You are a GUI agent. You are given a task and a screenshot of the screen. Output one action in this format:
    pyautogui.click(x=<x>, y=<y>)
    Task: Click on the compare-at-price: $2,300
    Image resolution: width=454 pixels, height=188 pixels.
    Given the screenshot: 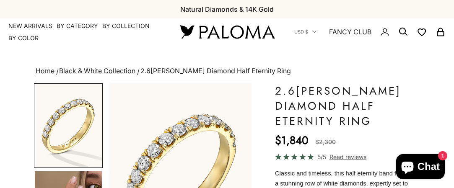 What is the action you would take?
    pyautogui.click(x=325, y=142)
    